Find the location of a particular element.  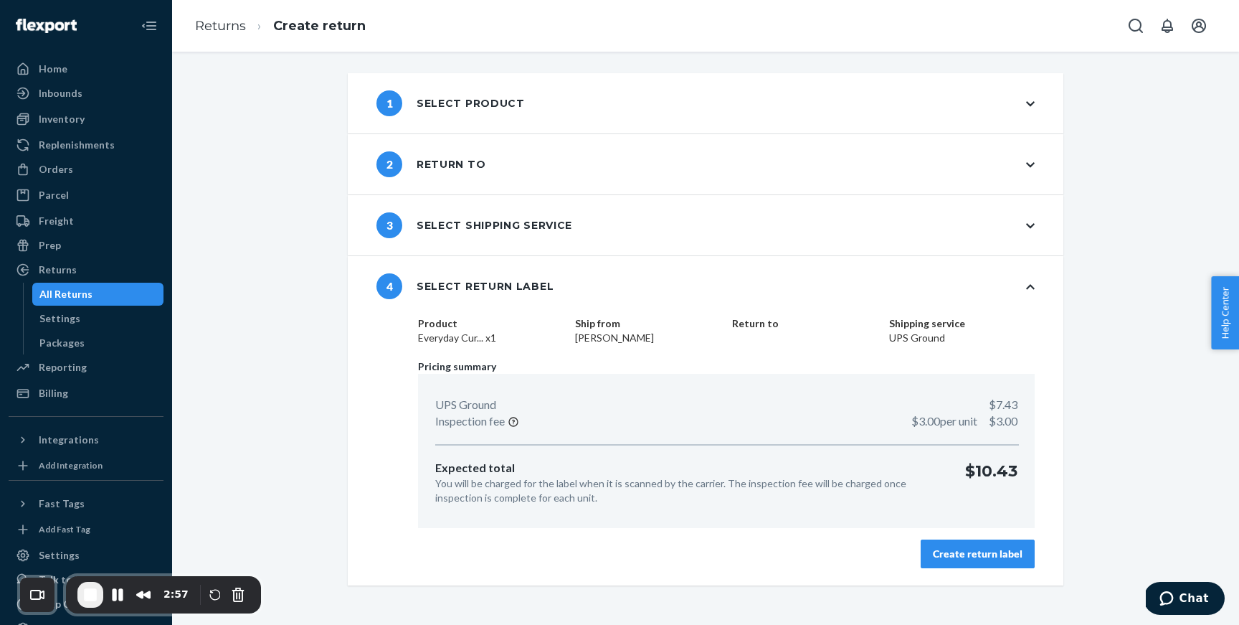

span: $3.00 per unit is located at coordinates (945, 420).